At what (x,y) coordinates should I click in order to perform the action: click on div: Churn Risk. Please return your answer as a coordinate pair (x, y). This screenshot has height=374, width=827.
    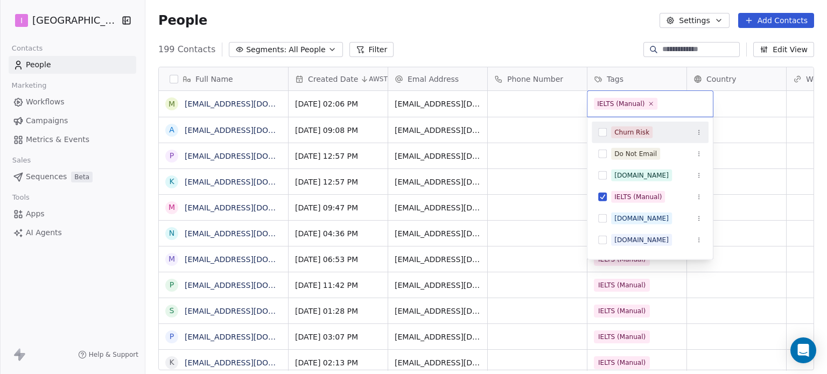
    Looking at the image, I should click on (632, 133).